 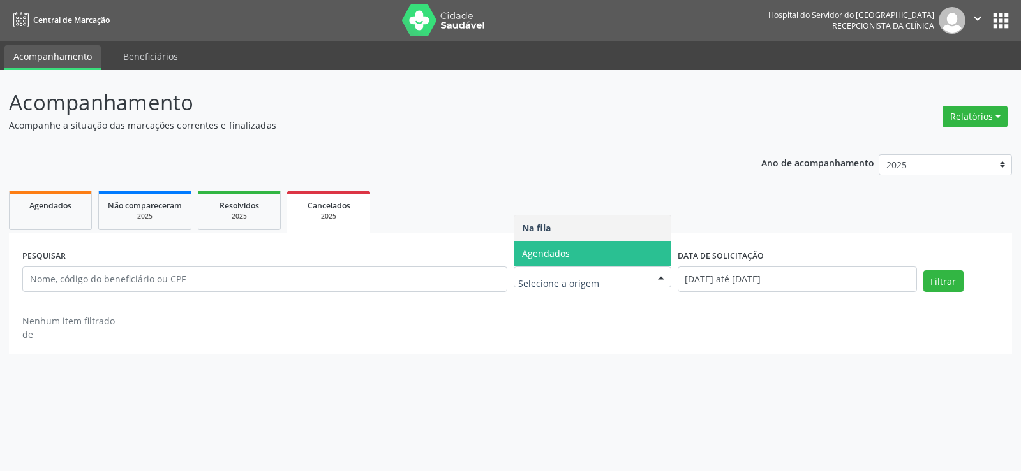 I want to click on span: Cancelados, so click(x=329, y=205).